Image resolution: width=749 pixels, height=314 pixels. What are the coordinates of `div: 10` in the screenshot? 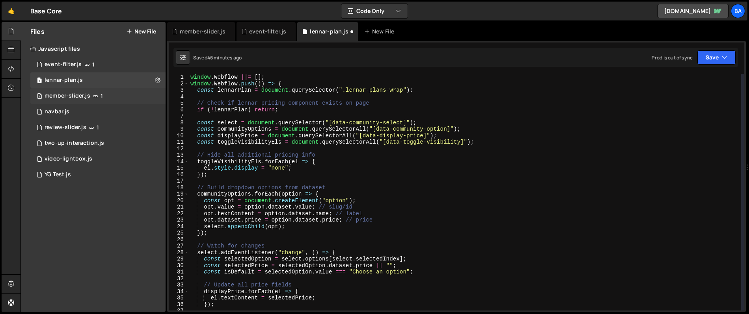 It's located at (178, 136).